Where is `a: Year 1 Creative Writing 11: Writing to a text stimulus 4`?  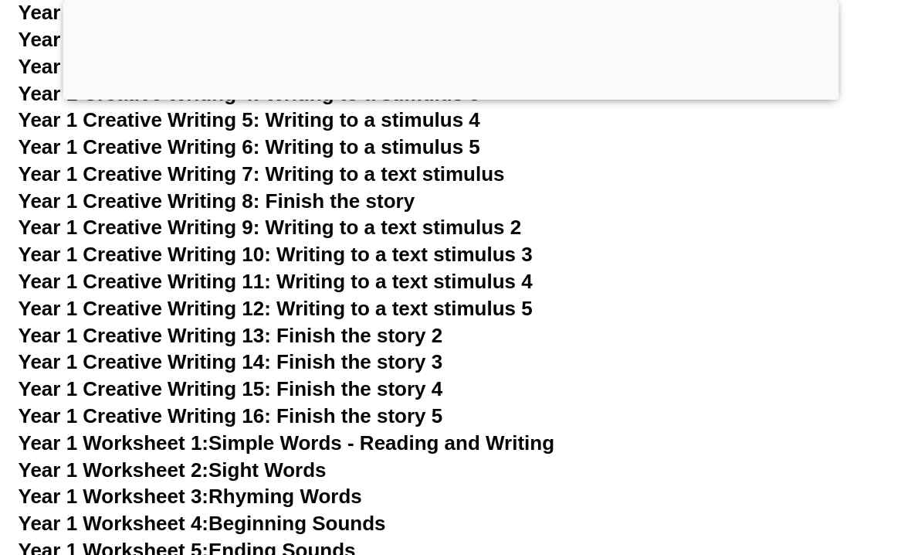
a: Year 1 Creative Writing 11: Writing to a text stimulus 4 is located at coordinates (276, 281).